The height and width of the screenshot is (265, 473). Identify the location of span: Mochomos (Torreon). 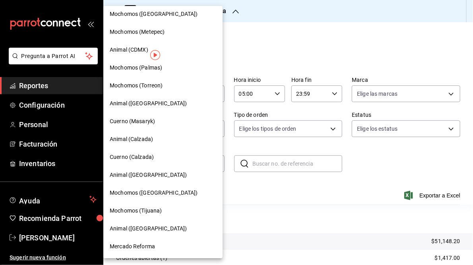
(136, 85).